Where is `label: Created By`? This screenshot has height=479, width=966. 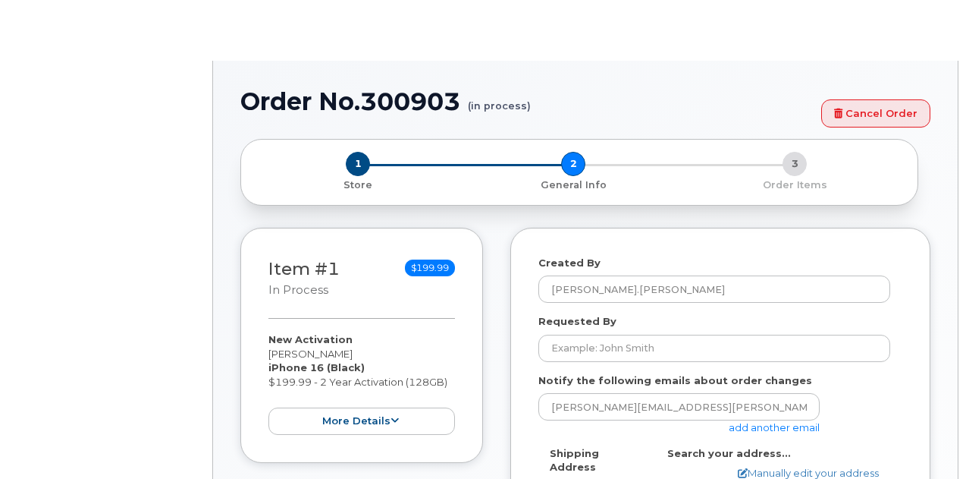
label: Created By is located at coordinates (570, 262).